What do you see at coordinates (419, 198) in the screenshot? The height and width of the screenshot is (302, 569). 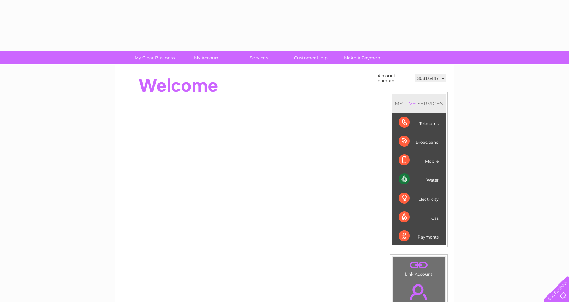 I see `div: Electricity` at bounding box center [419, 198].